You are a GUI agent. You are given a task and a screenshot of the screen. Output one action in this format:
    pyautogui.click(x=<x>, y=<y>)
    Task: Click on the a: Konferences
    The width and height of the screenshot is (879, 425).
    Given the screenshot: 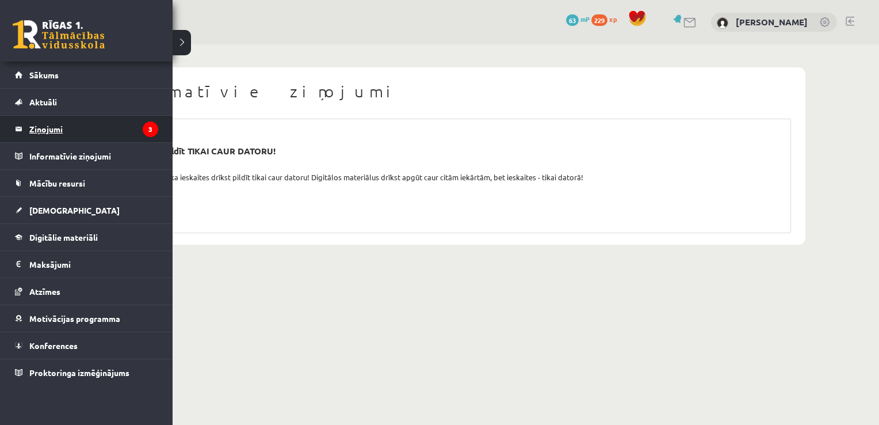 What is the action you would take?
    pyautogui.click(x=86, y=345)
    